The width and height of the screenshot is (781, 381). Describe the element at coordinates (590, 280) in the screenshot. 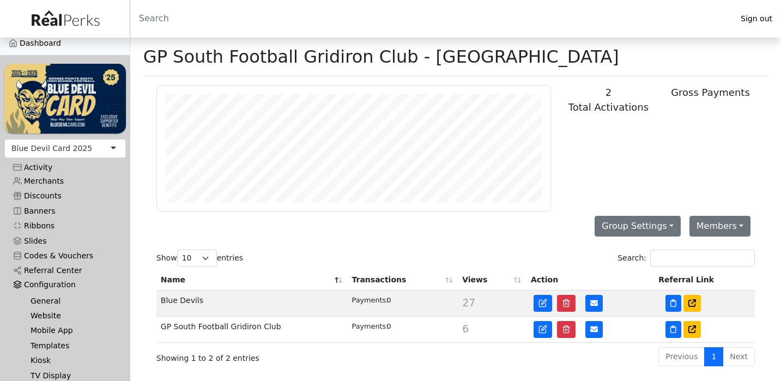

I see `th: Action` at that location.